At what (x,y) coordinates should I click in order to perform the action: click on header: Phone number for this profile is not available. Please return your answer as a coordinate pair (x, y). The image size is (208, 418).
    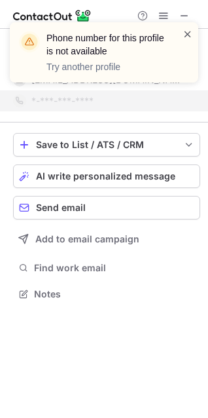
    Looking at the image, I should click on (107, 45).